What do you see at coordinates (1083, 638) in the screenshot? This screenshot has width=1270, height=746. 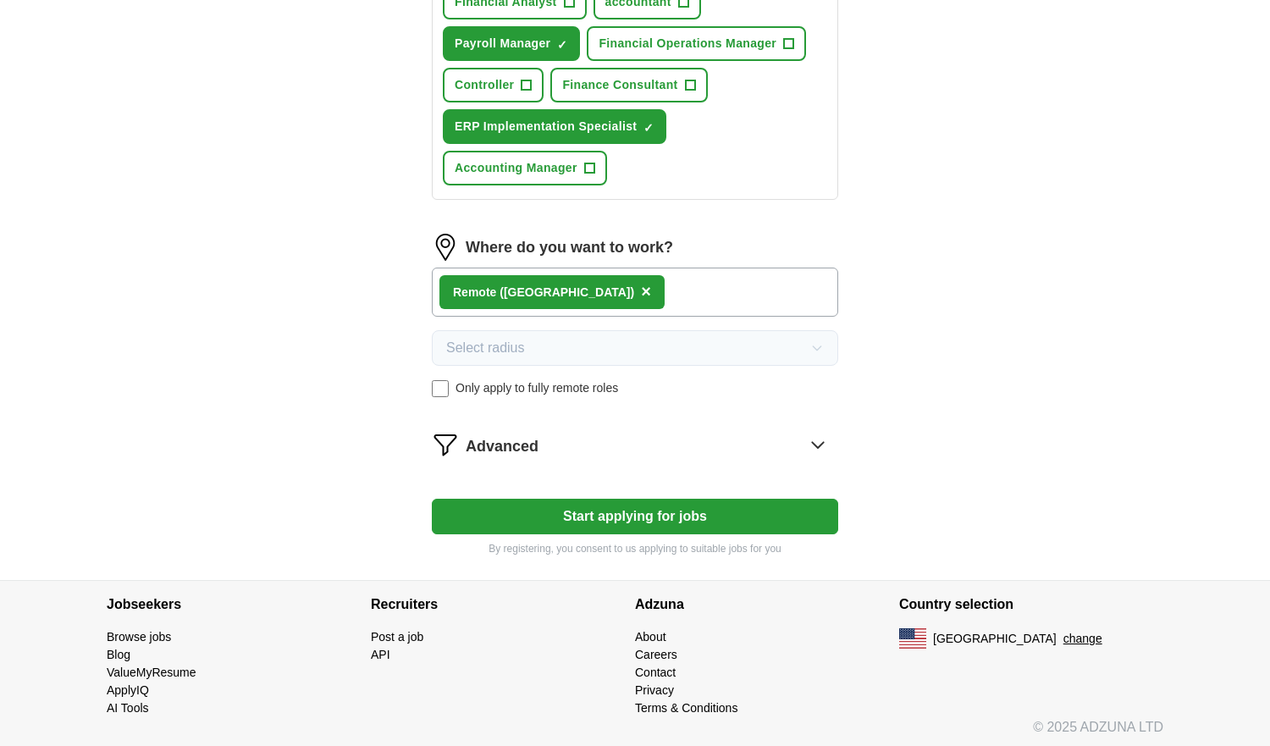 I see `button: change` at bounding box center [1083, 638].